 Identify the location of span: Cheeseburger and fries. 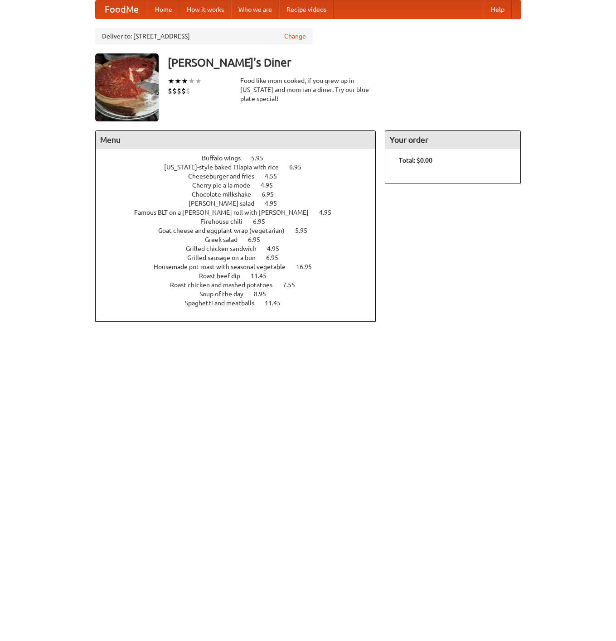
(226, 176).